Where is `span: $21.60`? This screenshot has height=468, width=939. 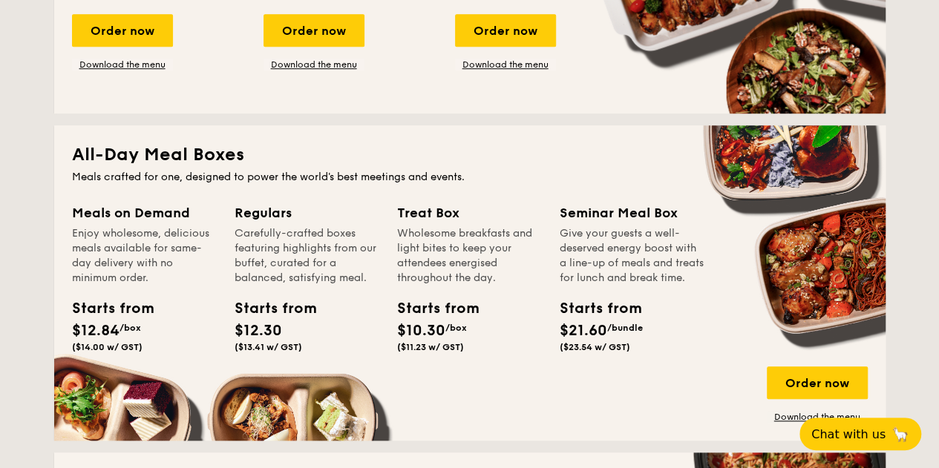 span: $21.60 is located at coordinates (583, 331).